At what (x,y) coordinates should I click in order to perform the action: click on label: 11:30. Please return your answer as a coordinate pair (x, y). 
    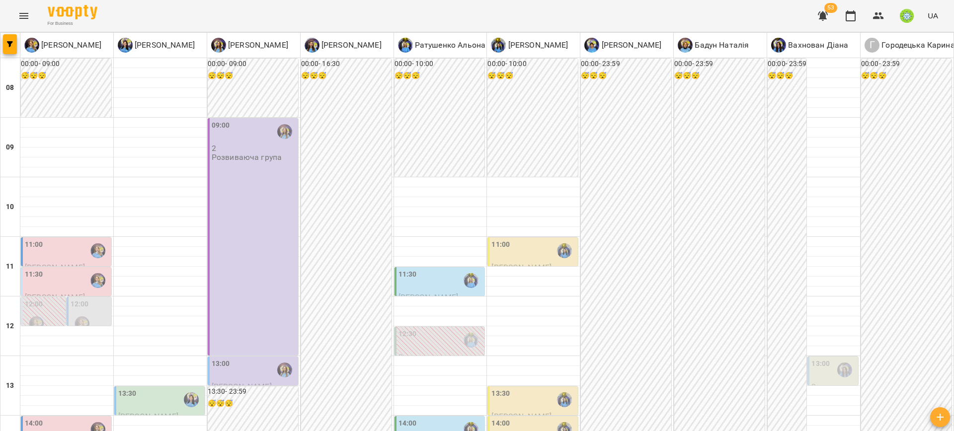
    Looking at the image, I should click on (407, 275).